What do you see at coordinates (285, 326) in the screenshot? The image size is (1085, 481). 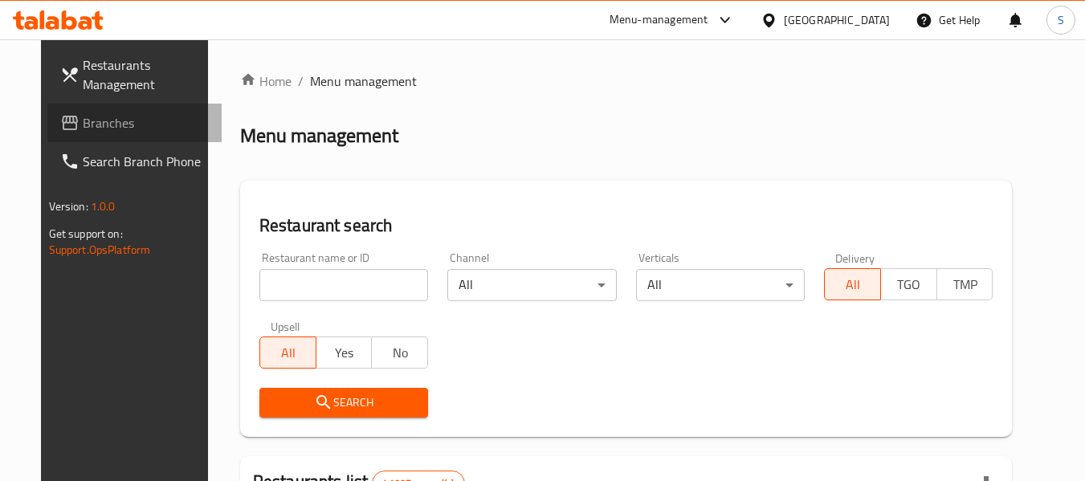 I see `label: Upsell` at bounding box center [285, 326].